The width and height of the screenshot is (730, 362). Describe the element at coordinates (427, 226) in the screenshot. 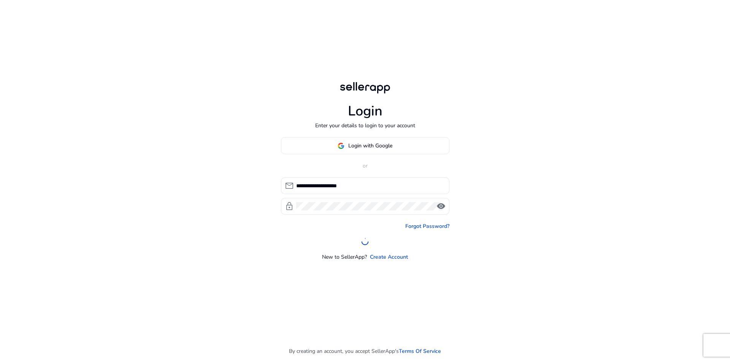

I see `a: Forgot Password?` at that location.